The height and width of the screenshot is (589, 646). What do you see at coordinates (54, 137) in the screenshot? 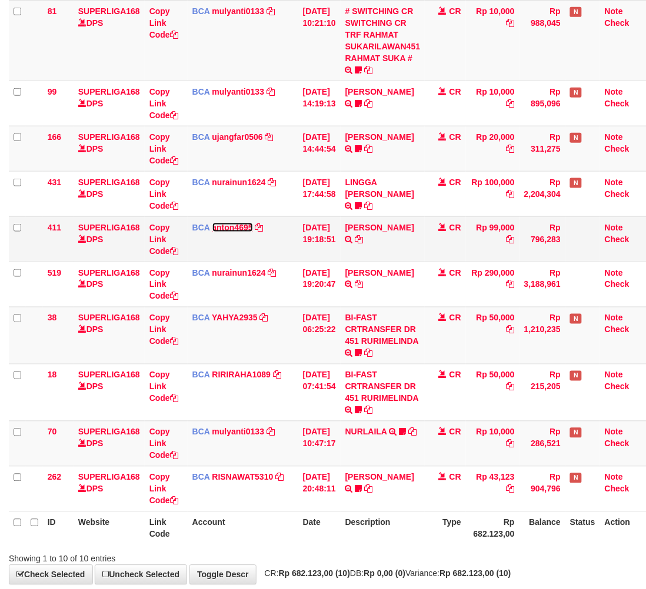
I see `span: 166` at bounding box center [54, 137].